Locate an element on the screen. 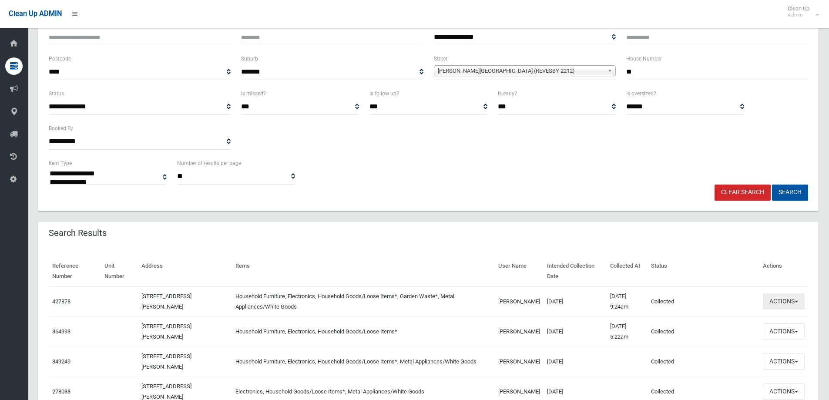 The image size is (829, 400). label: Is follow up? is located at coordinates (384, 94).